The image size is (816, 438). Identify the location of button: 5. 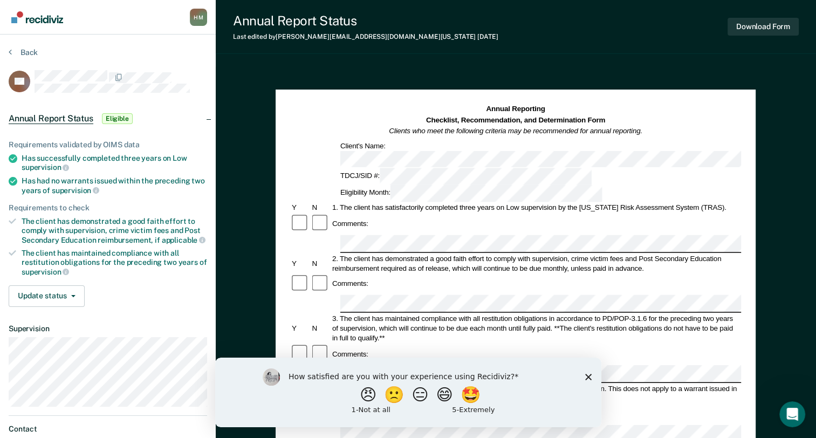
(256, 37).